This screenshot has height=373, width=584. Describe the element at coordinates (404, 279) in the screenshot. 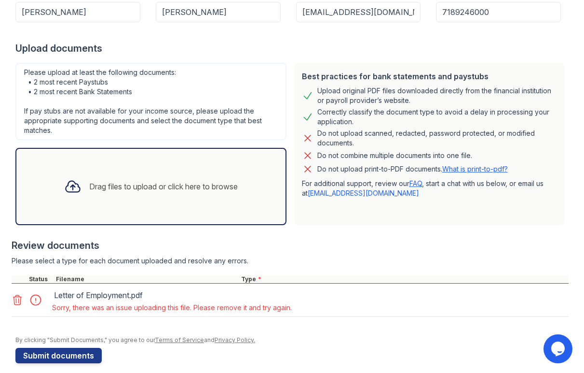

I see `div: Type` at that location.